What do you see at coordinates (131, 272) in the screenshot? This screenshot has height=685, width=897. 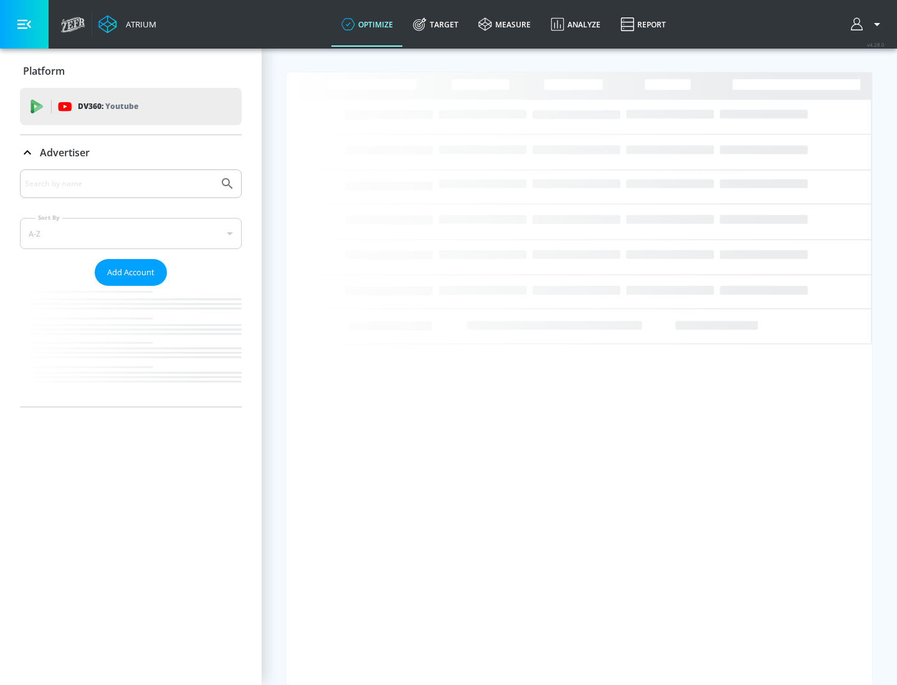 I see `span: Add Account` at bounding box center [131, 272].